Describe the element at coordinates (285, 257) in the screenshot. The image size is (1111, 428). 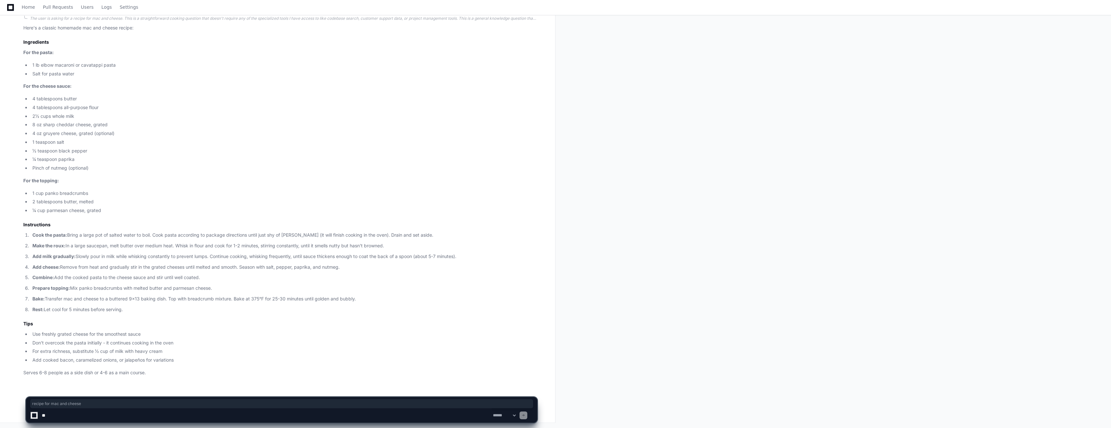
I see `p: Slowly pour in milk while whisking constantly to prevent lumps. Continue cooking, whisking freque...` at that location.